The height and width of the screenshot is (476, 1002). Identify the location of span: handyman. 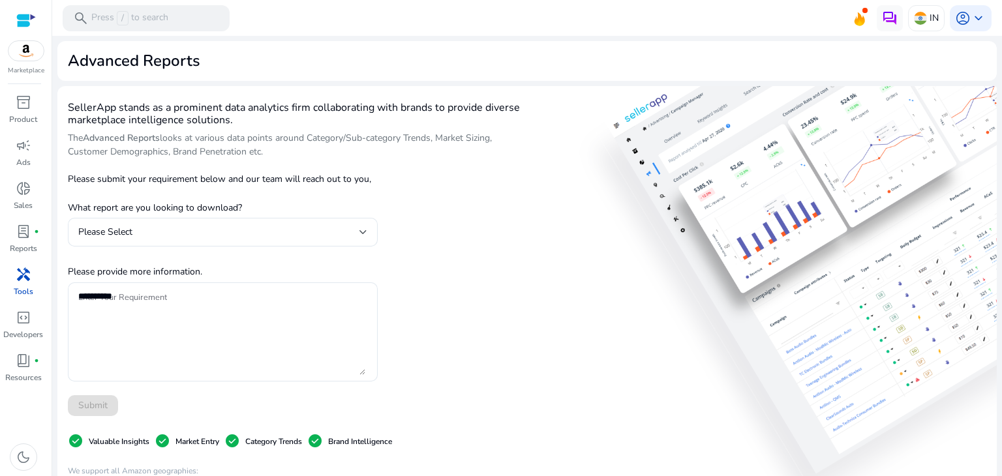
(23, 275).